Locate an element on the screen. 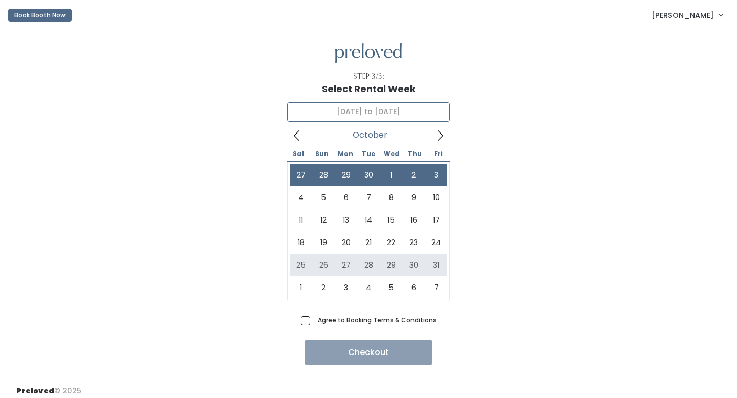 The height and width of the screenshot is (398, 737). span: October 2, 2025 is located at coordinates (414, 175).